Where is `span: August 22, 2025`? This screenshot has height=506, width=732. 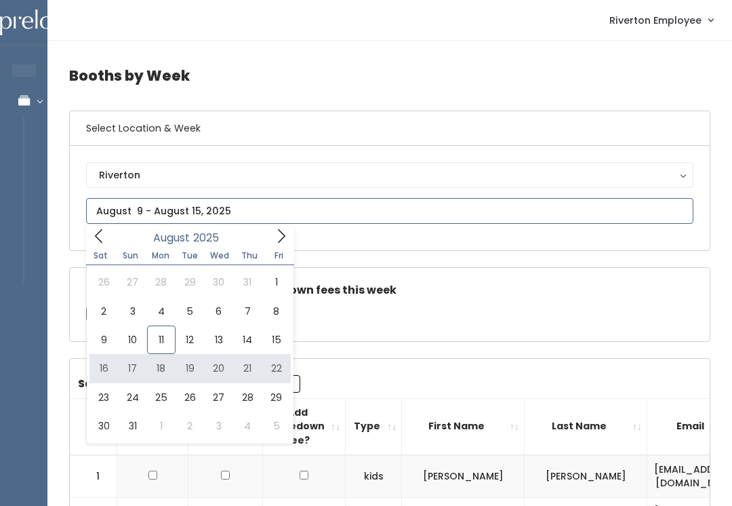 span: August 22, 2025 is located at coordinates (276, 368).